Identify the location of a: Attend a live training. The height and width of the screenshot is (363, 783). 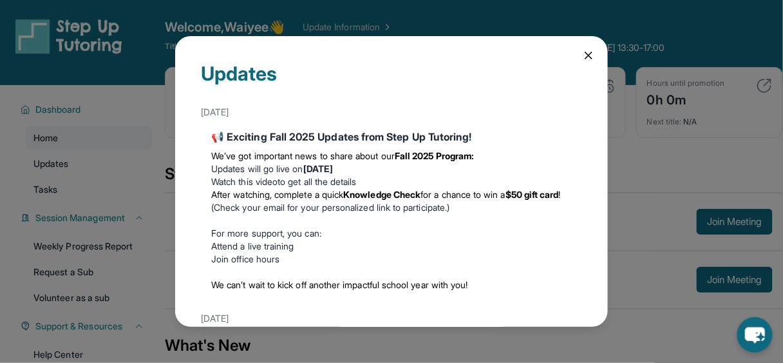
(253, 245).